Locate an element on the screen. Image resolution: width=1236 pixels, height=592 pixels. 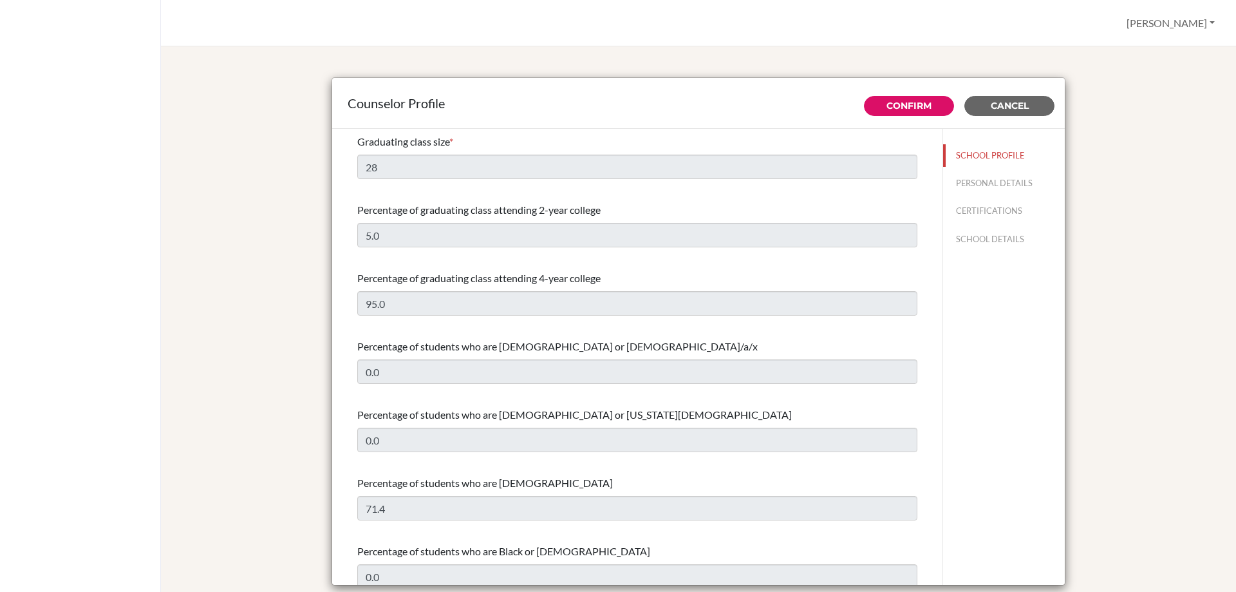
span: Percentage of graduating class attending 4-year college is located at coordinates (479, 277).